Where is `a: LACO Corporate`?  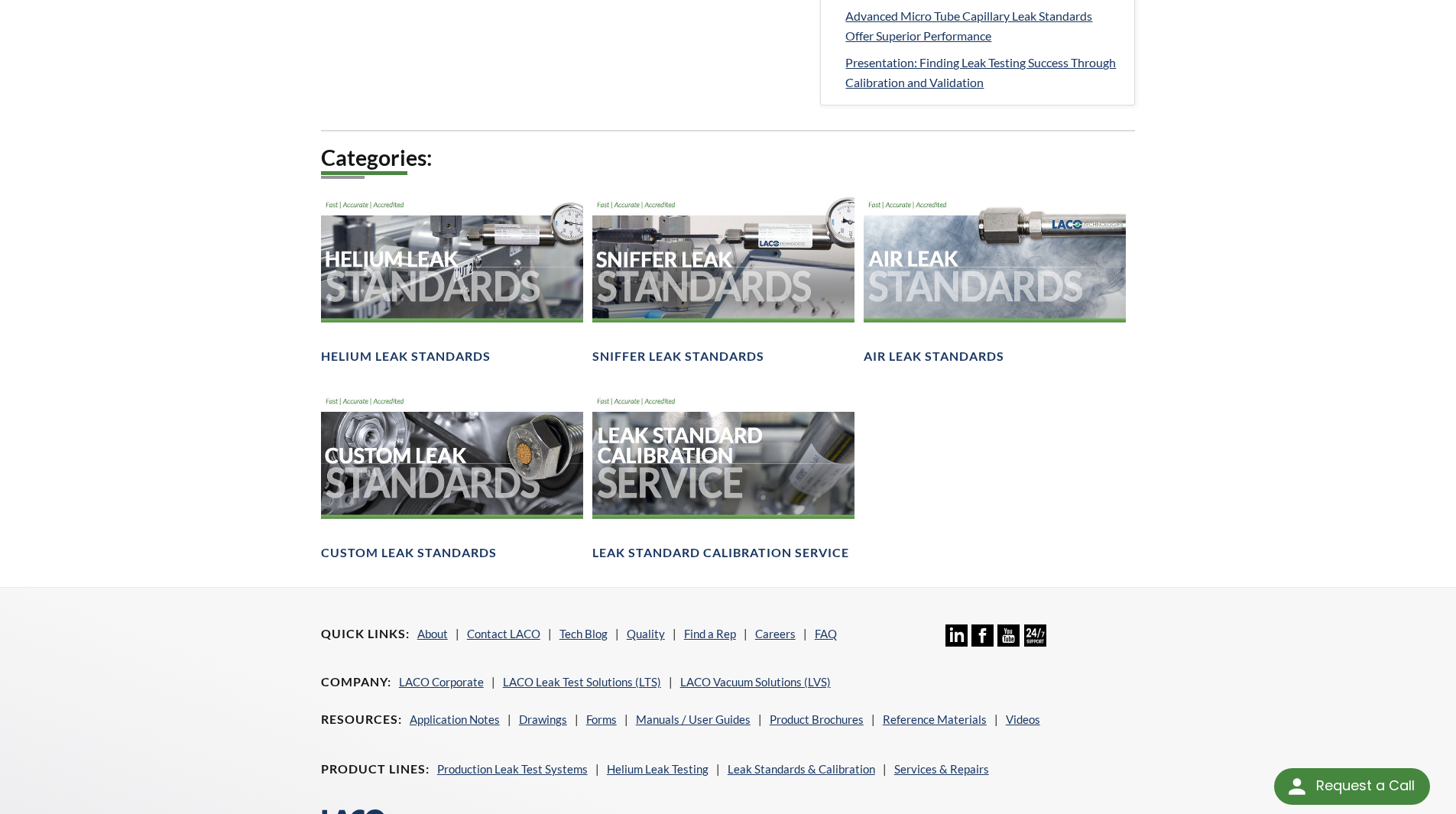 a: LACO Corporate is located at coordinates (441, 681).